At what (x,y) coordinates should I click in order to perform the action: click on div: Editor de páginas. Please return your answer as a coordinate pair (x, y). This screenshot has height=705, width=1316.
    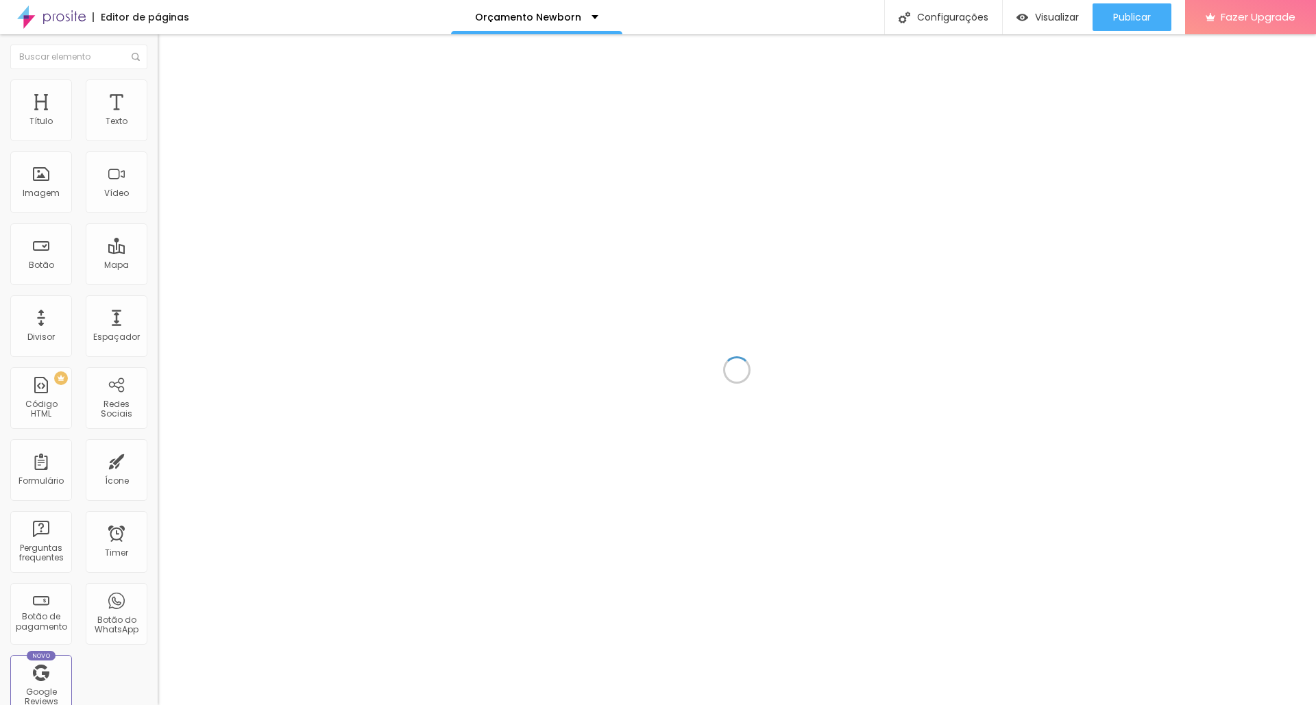
    Looking at the image, I should click on (141, 17).